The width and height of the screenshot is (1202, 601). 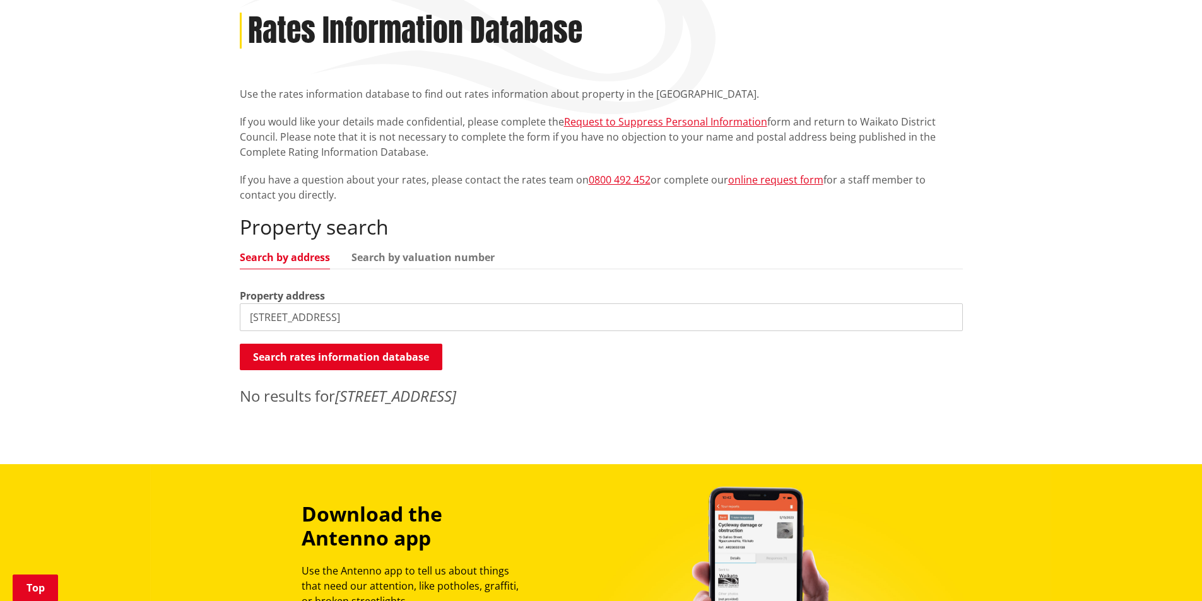 I want to click on p: If you have a question about your rates, please contact the rates team on or complete our for a s..., so click(x=601, y=187).